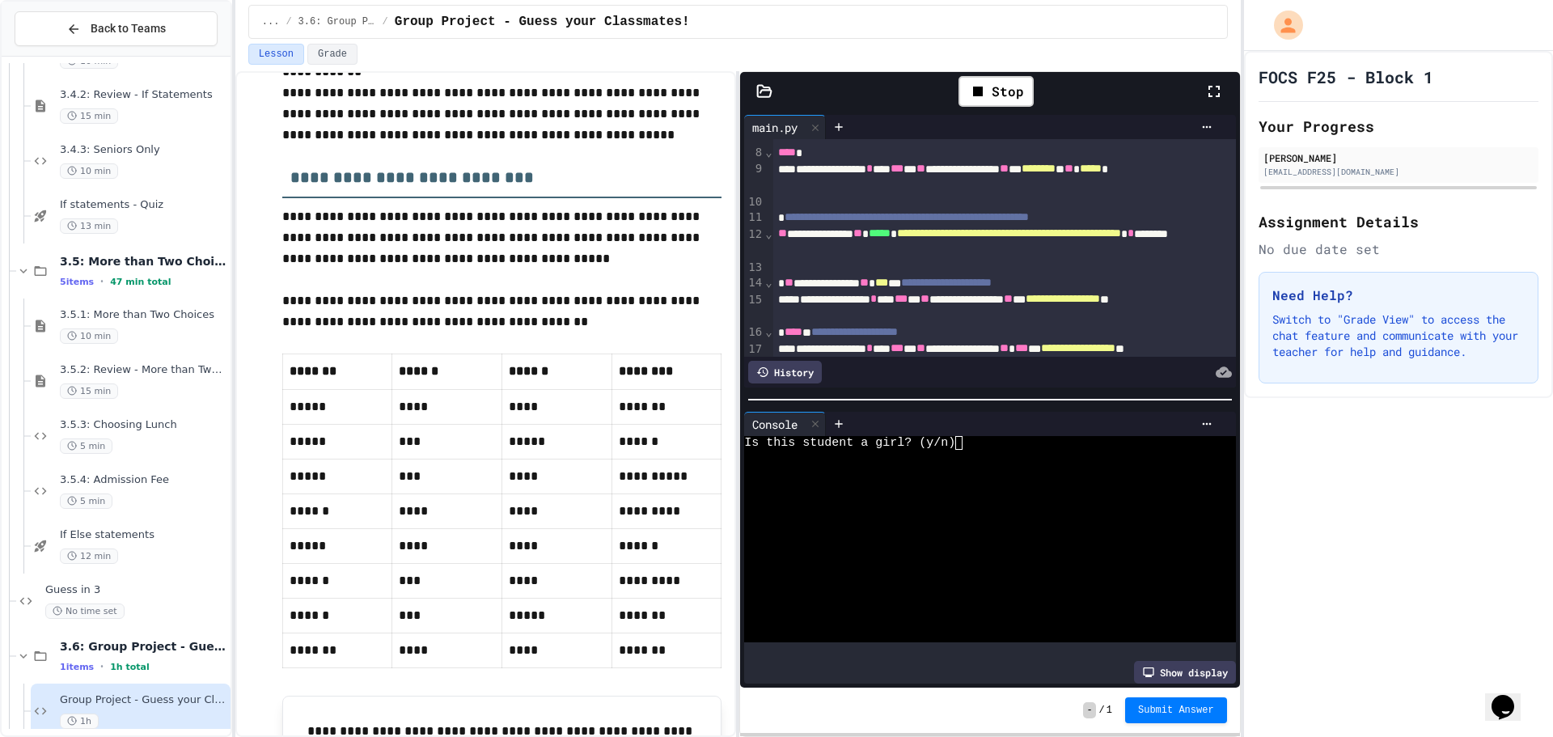 This screenshot has width=1553, height=737. I want to click on span: 3.5: More than Two Choices, so click(143, 261).